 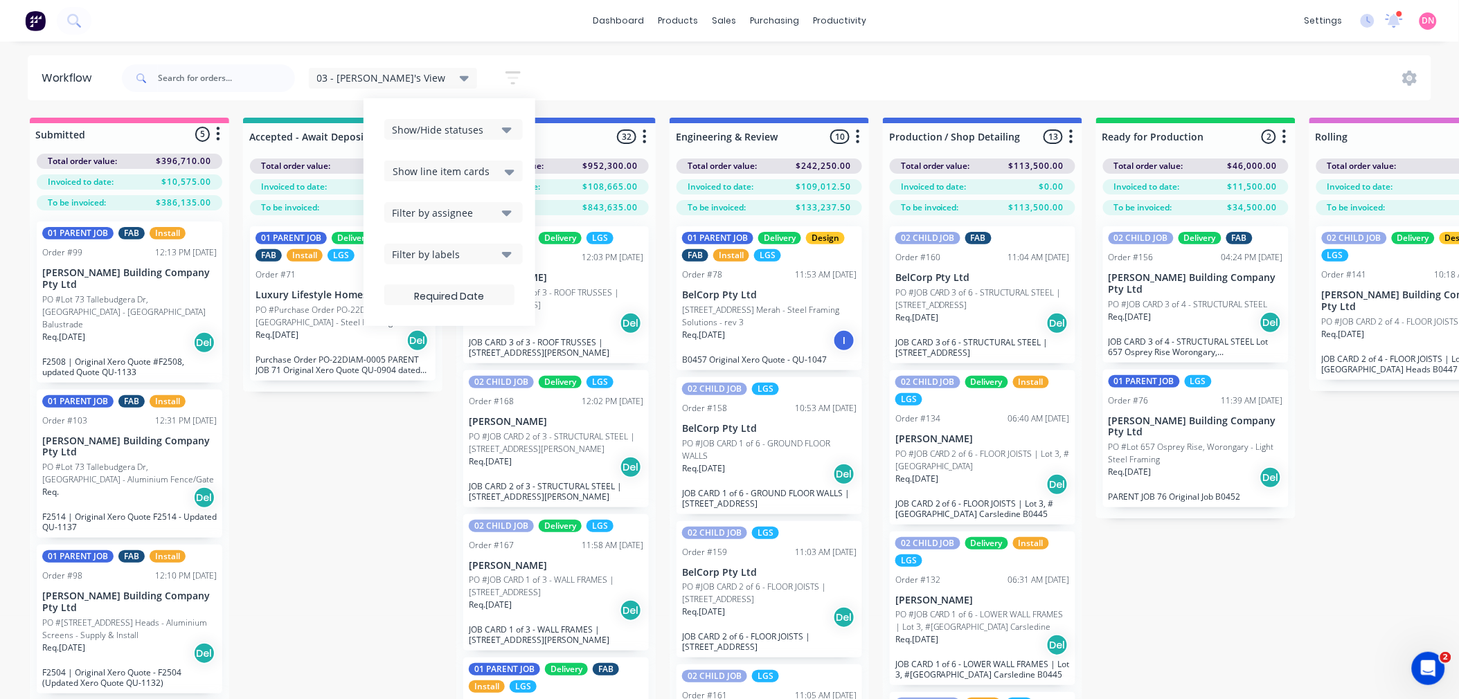 I want to click on div: Filter by assignee, so click(x=444, y=213).